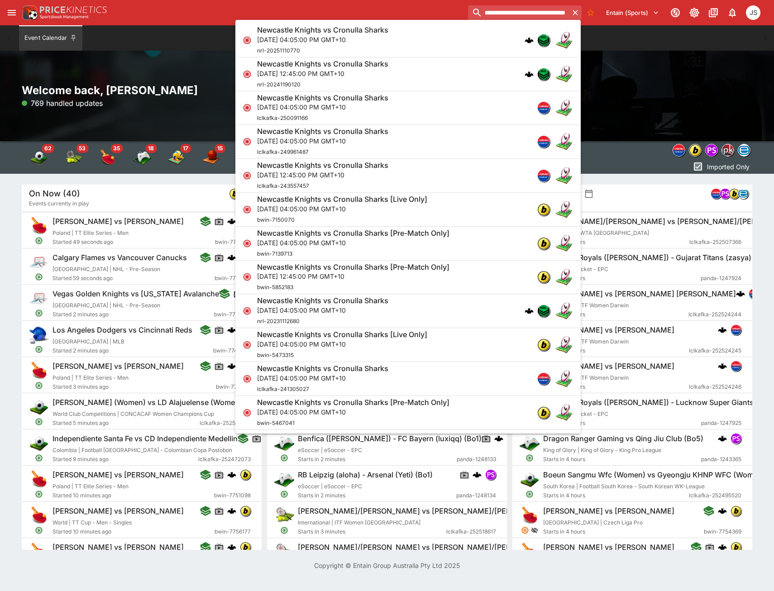 The height and width of the screenshot is (591, 774). I want to click on span: Started 3 minutes ago, so click(134, 387).